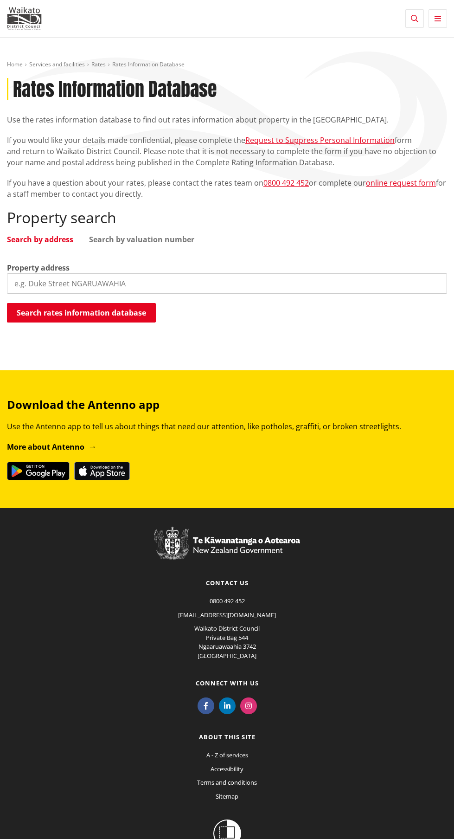  Describe the element at coordinates (401, 183) in the screenshot. I see `a: online request form` at that location.